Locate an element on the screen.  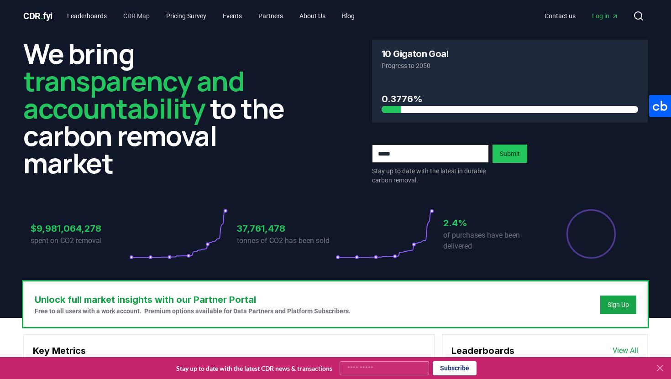
p: Stay up to date with the latest in durable carbon removal. is located at coordinates (430, 176).